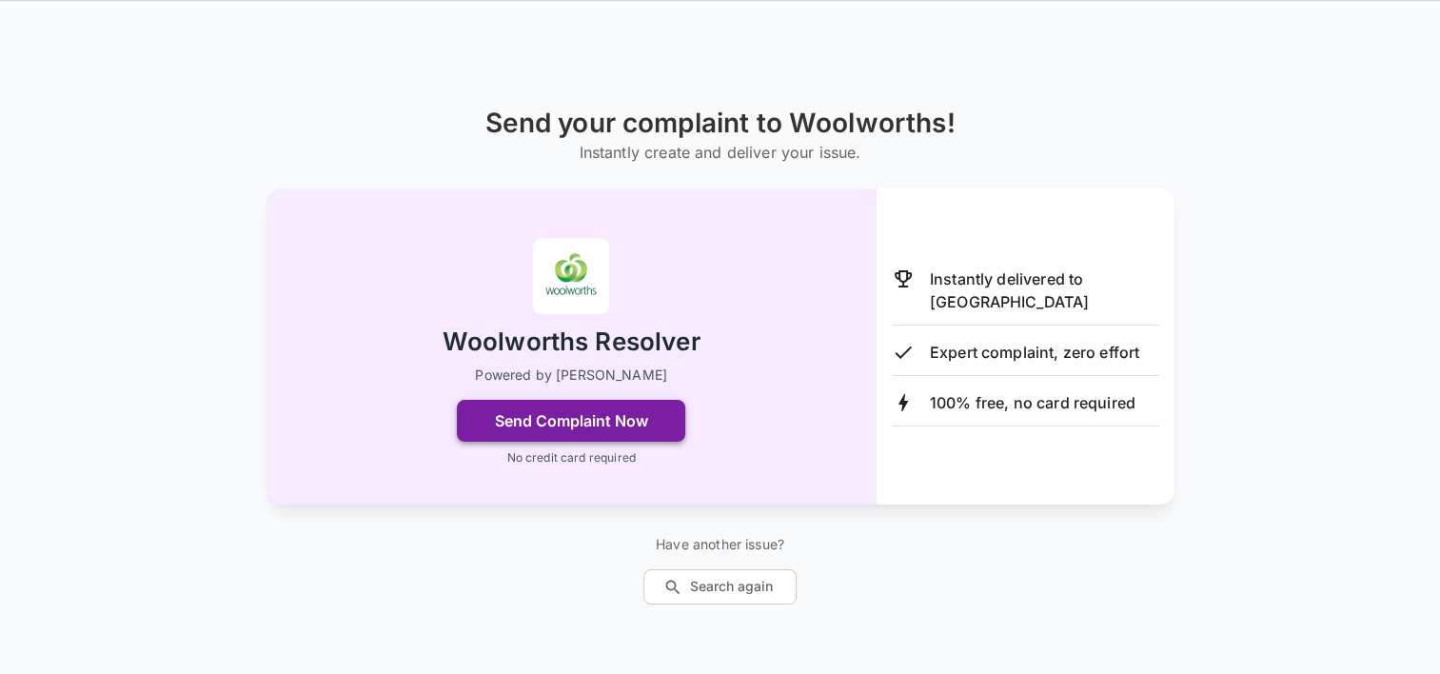 This screenshot has height=674, width=1440. Describe the element at coordinates (570, 458) in the screenshot. I see `p: No credit card required` at that location.